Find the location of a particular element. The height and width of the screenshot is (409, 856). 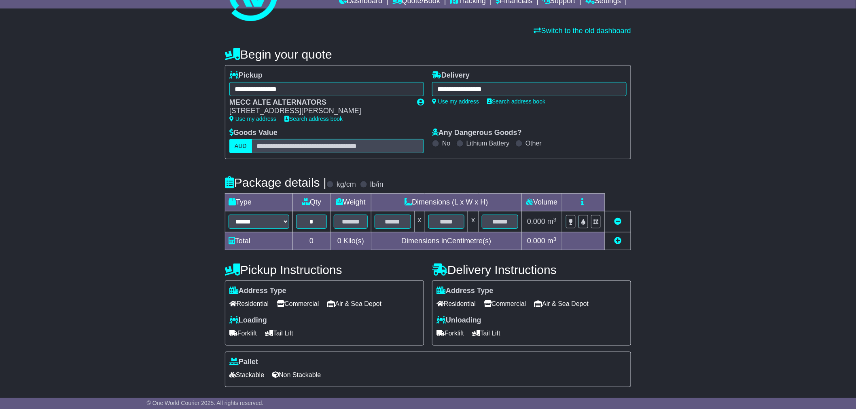

label: Lithium Battery is located at coordinates (488, 143).